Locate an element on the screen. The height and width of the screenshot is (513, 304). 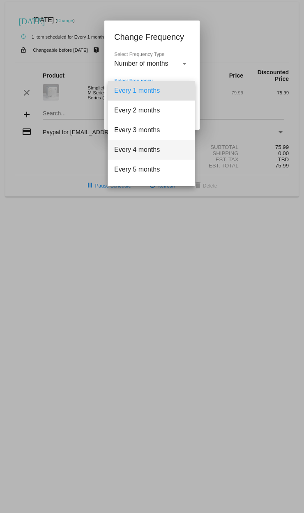
span: Every 3 months is located at coordinates (151, 130).